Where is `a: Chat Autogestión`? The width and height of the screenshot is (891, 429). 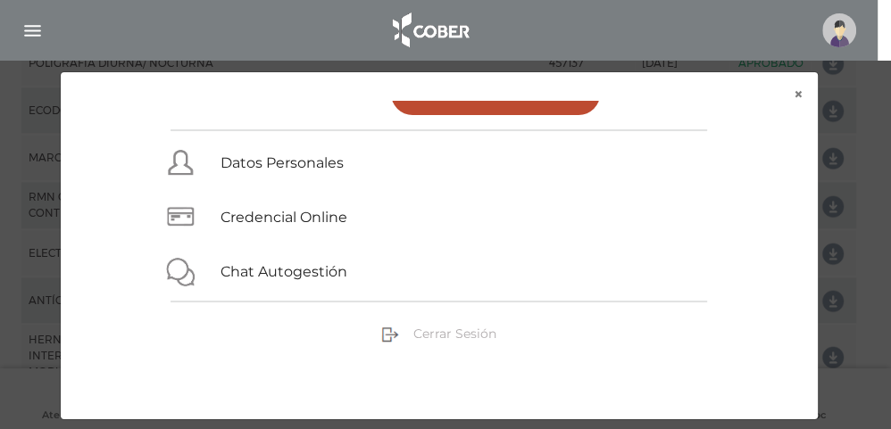
a: Chat Autogestión is located at coordinates (284, 271).